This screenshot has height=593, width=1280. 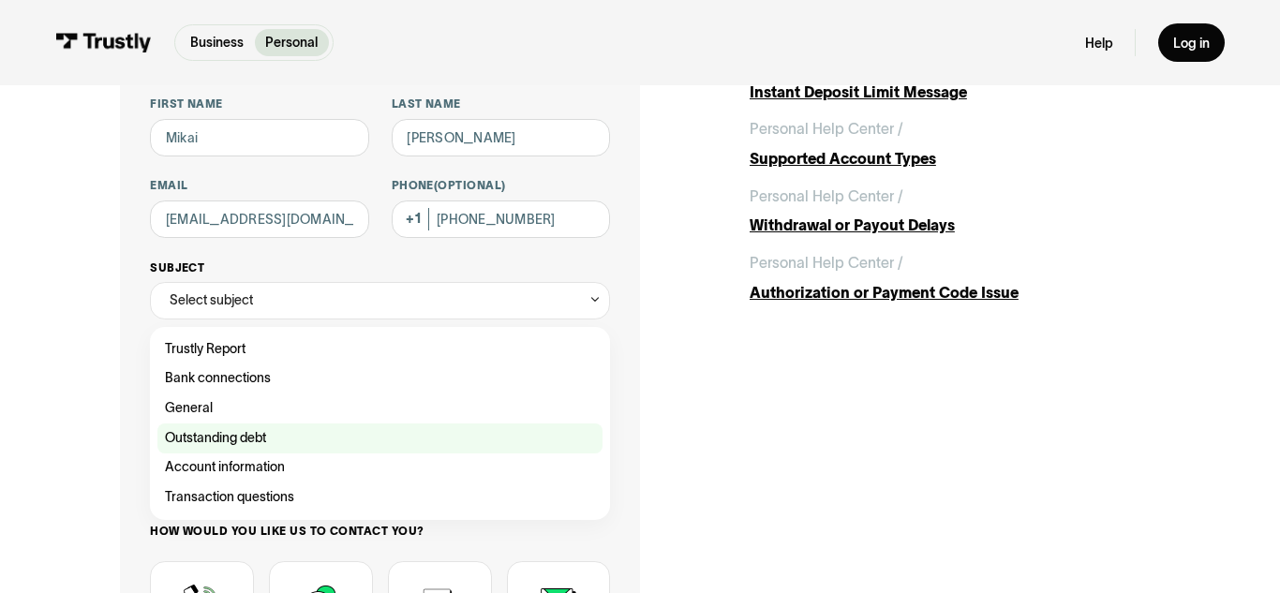 I want to click on span: Trustly Report, so click(x=205, y=350).